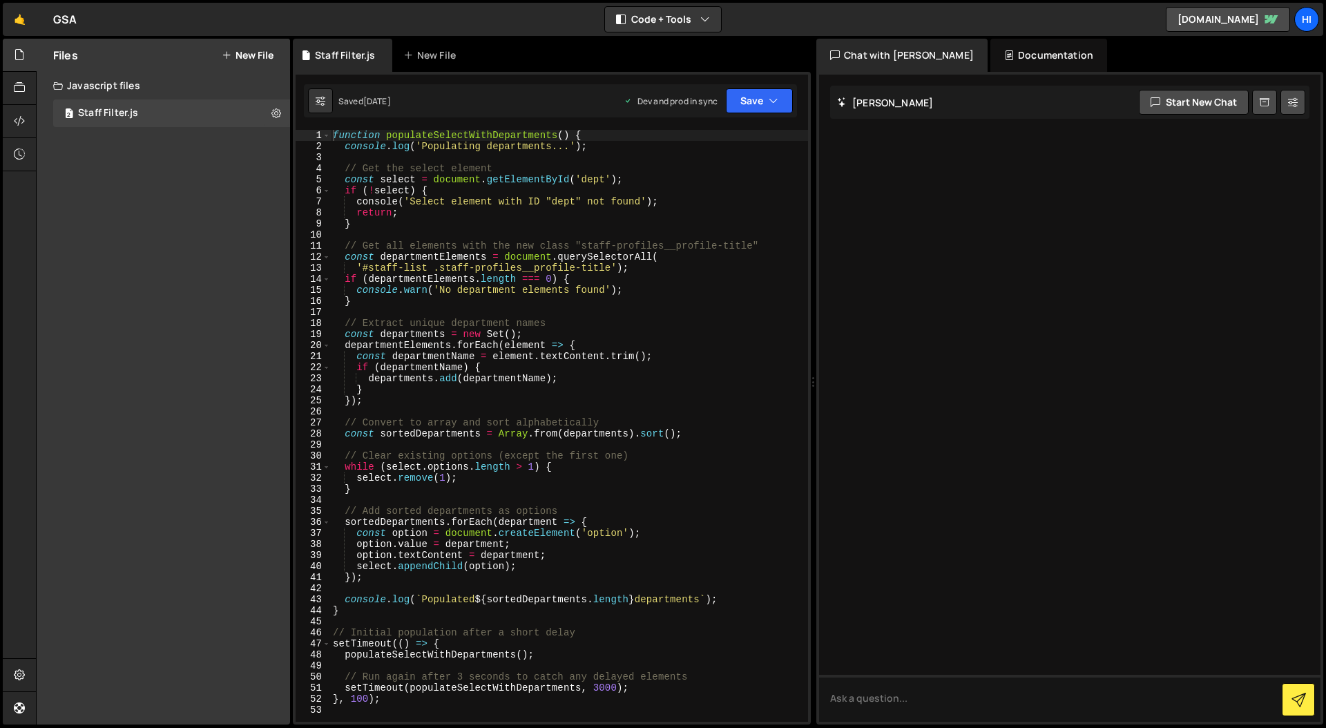  I want to click on div: New File, so click(432, 55).